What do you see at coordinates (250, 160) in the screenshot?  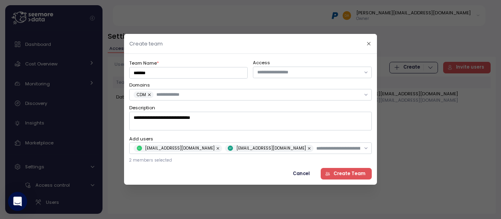 I see `p: 2 members selected` at bounding box center [250, 160].